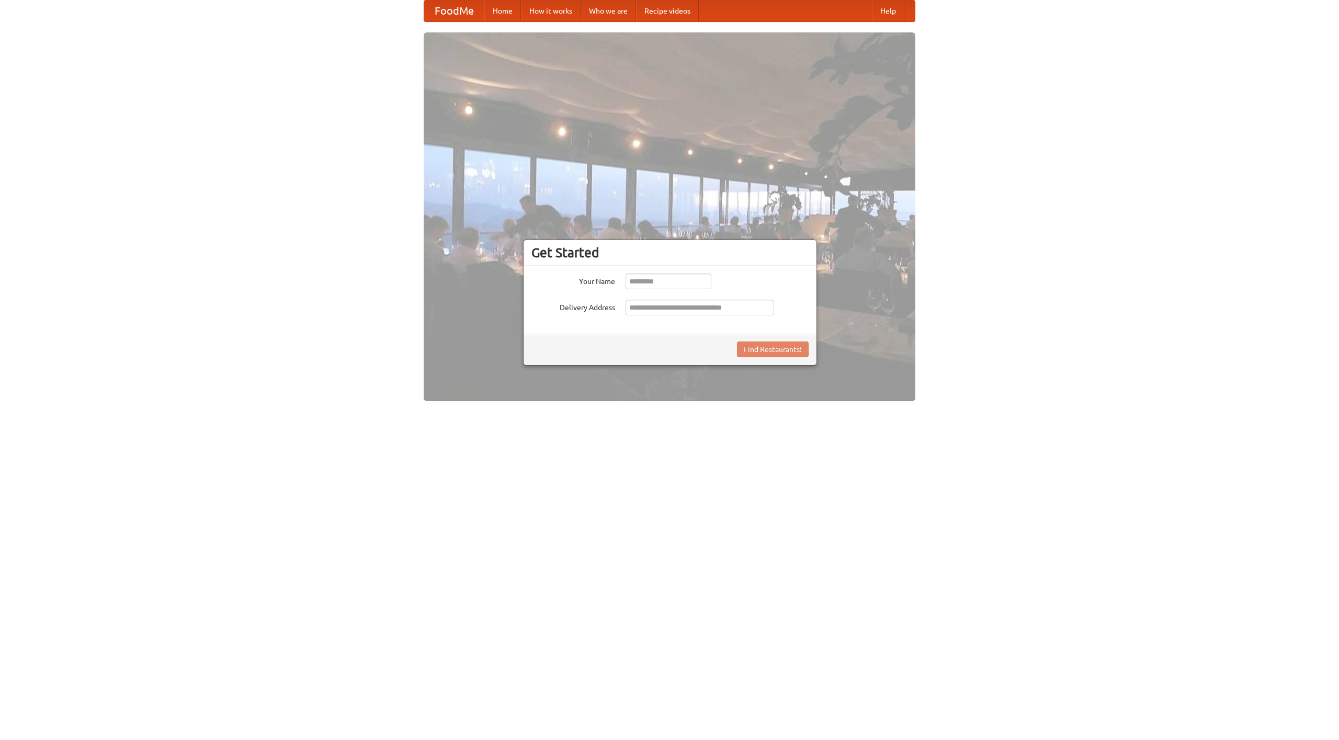 The width and height of the screenshot is (1339, 740). What do you see at coordinates (573, 280) in the screenshot?
I see `label: Your Name` at bounding box center [573, 280].